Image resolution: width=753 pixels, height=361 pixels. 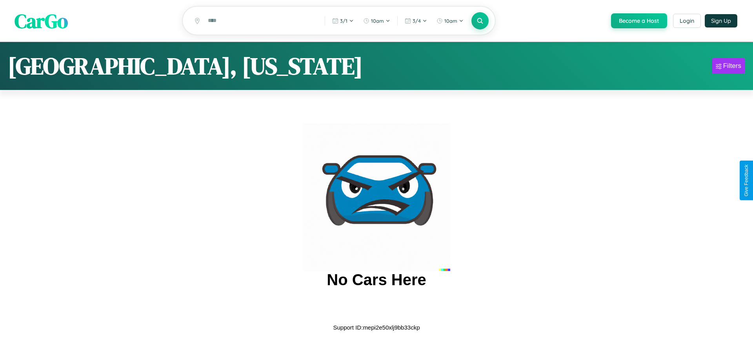 I want to click on button: Login, so click(x=687, y=21).